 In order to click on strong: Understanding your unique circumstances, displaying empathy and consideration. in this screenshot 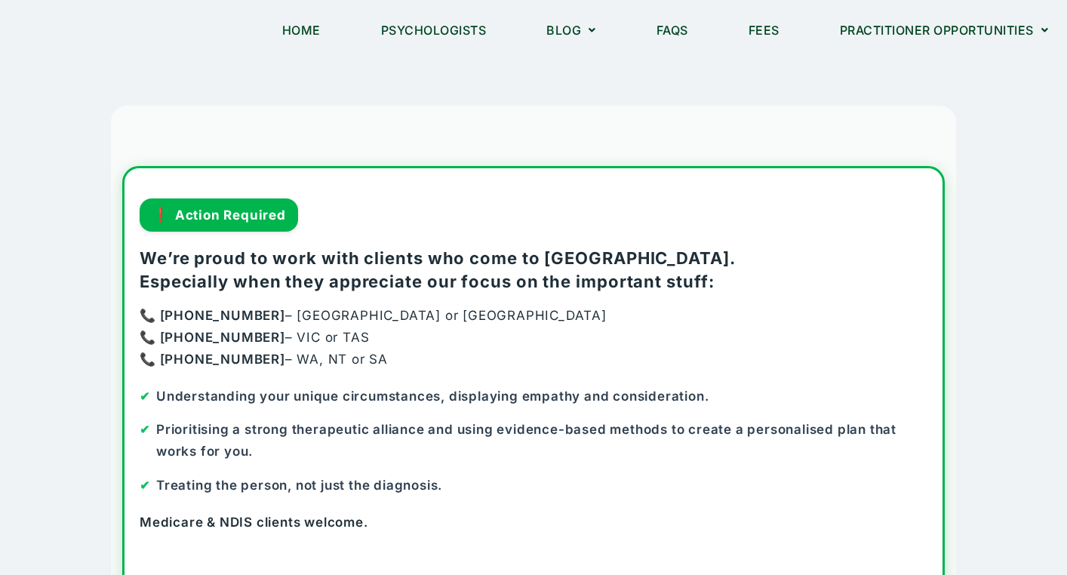, I will do `click(432, 396)`.